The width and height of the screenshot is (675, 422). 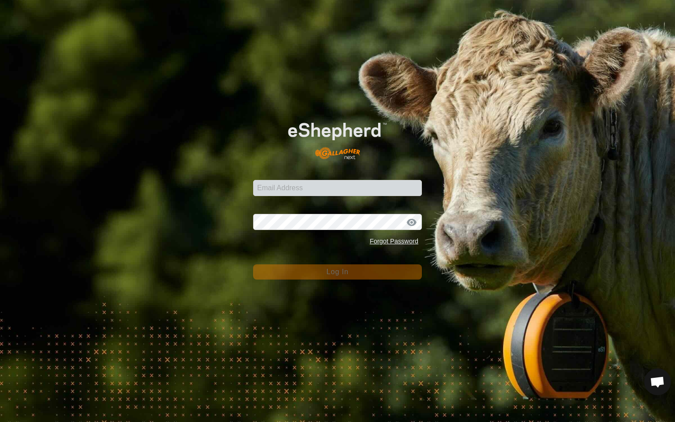 I want to click on input: Email Address, so click(x=338, y=188).